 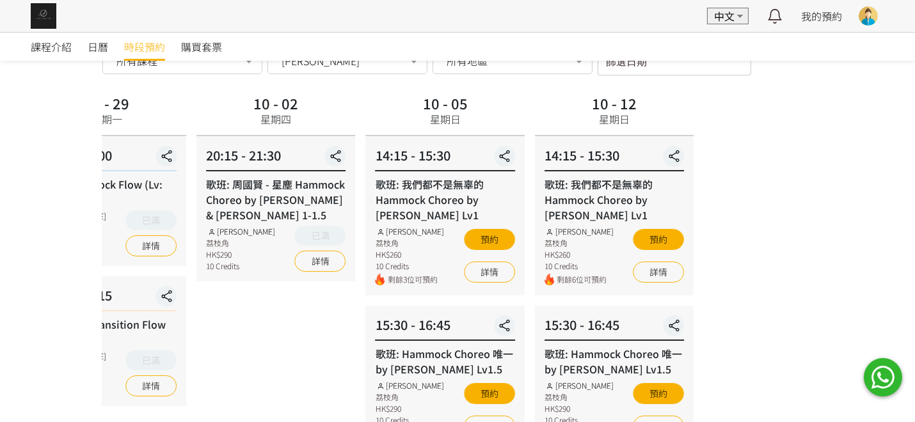 I want to click on span: 所有地區, so click(x=467, y=61).